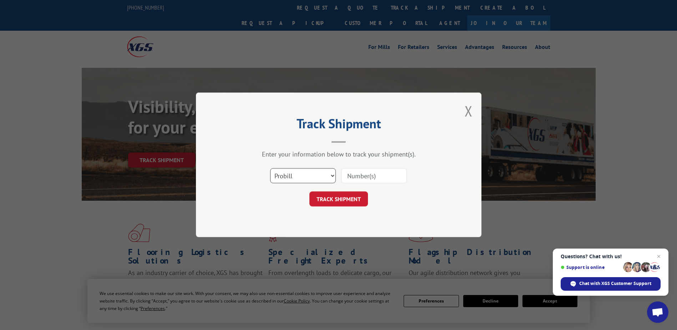 This screenshot has height=330, width=677. I want to click on button: TRACK SHIPMENT, so click(339, 199).